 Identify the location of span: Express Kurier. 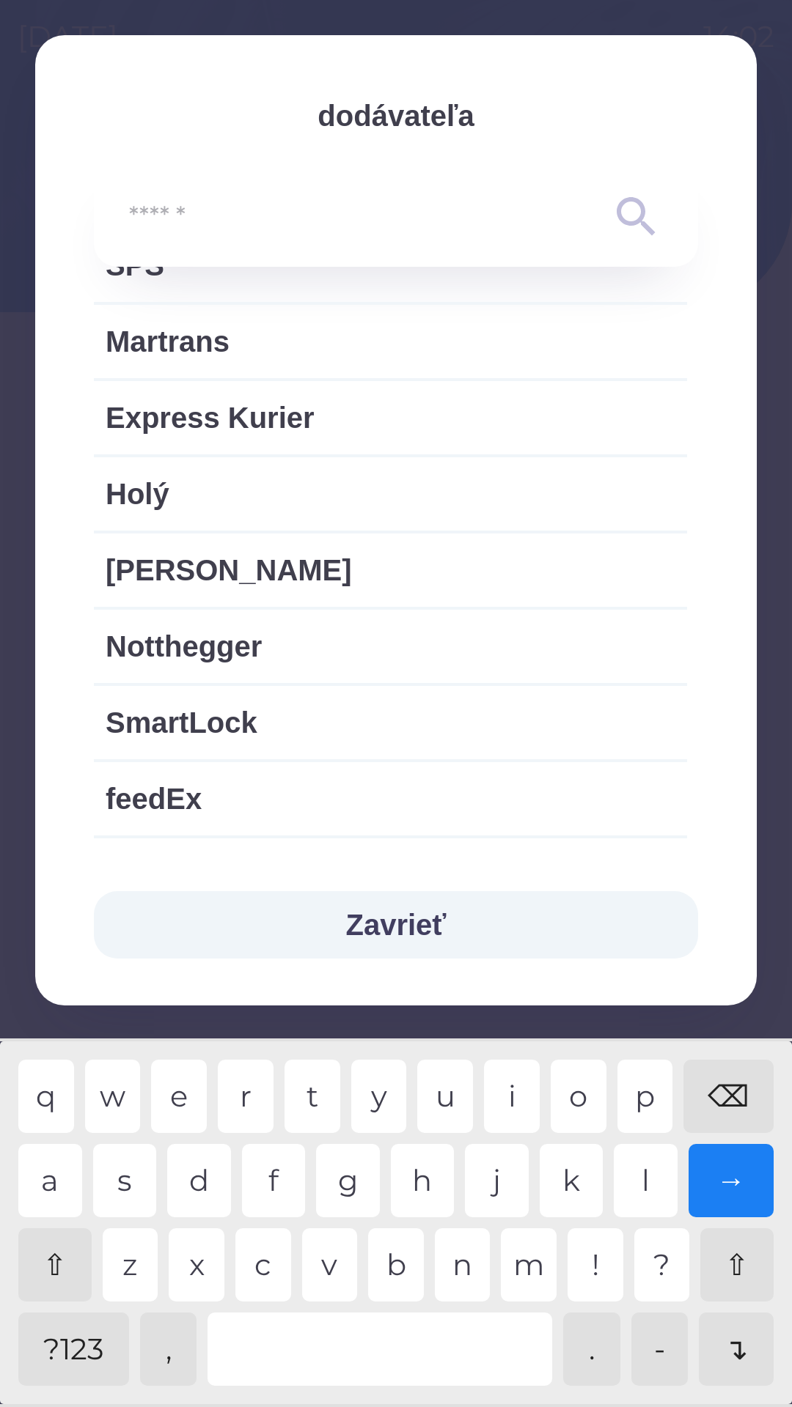
(390, 418).